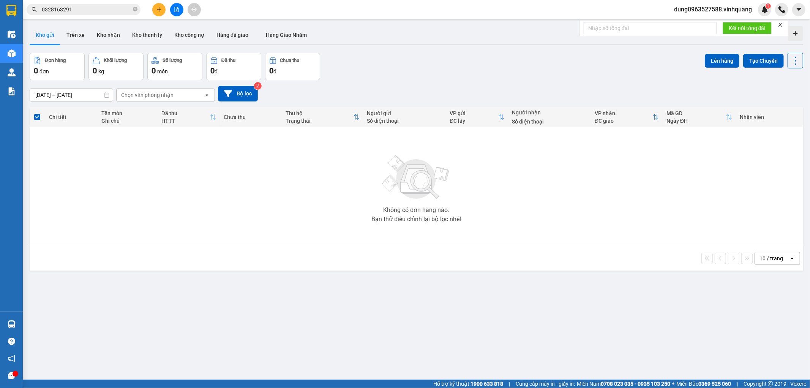 This screenshot has width=810, height=388. Describe the element at coordinates (696, 113) in the screenshot. I see `div: Mã GD` at that location.